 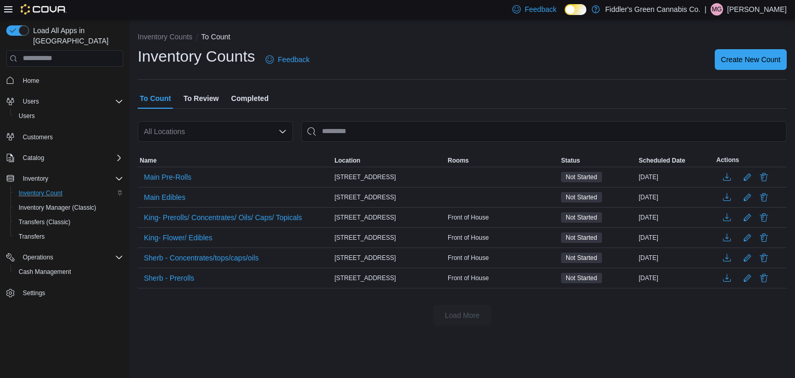 What do you see at coordinates (44, 222) in the screenshot?
I see `a: Transfers (Classic)` at bounding box center [44, 222].